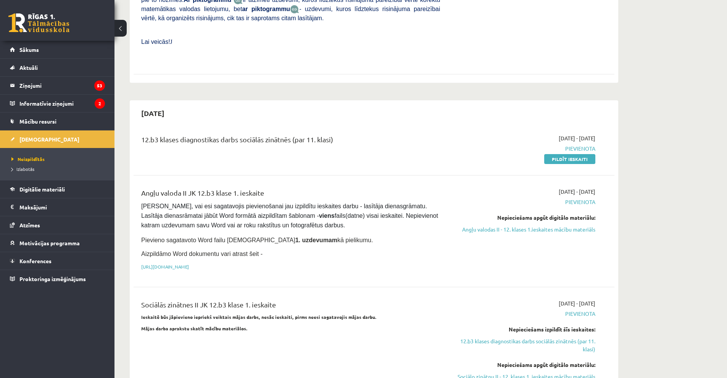 Image resolution: width=727 pixels, height=378 pixels. Describe the element at coordinates (30, 225) in the screenshot. I see `span: Atzīmes` at that location.